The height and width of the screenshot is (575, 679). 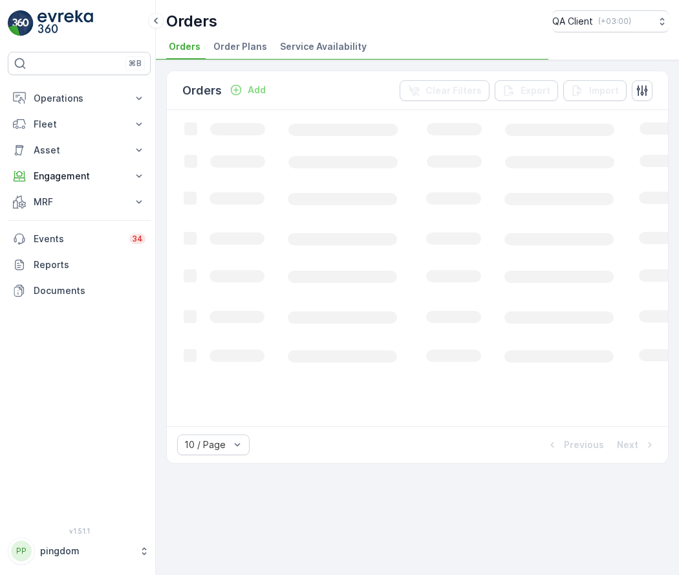 I want to click on p: Next, so click(x=628, y=444).